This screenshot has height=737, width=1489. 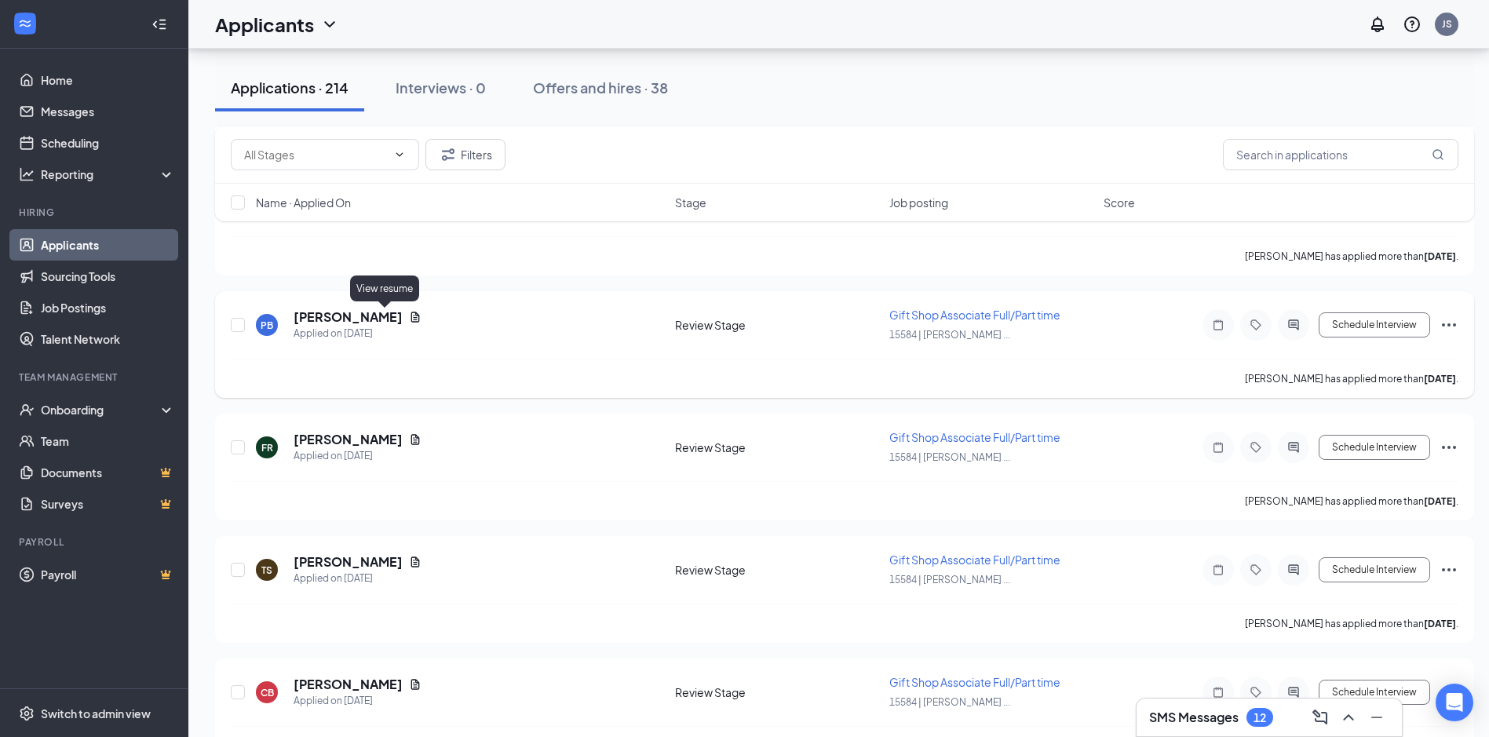 I want to click on svg: ComposeMessage, so click(x=1320, y=717).